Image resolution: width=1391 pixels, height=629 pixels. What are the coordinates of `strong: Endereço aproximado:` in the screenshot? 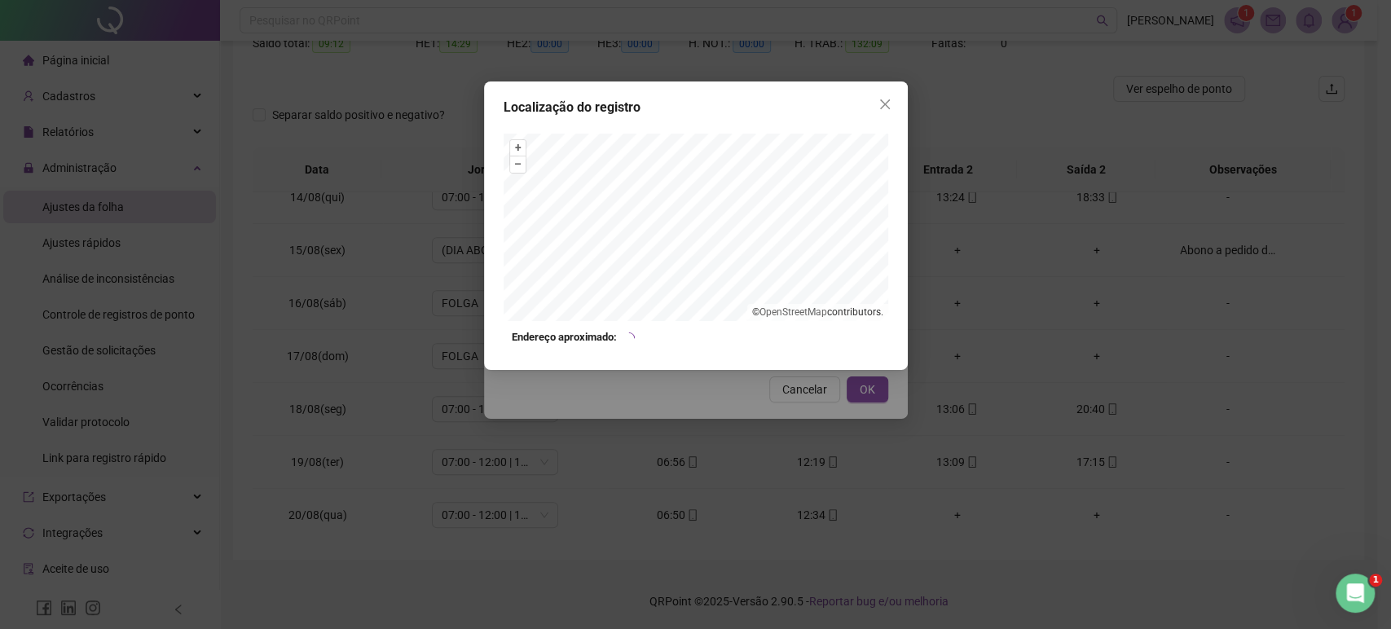 It's located at (564, 337).